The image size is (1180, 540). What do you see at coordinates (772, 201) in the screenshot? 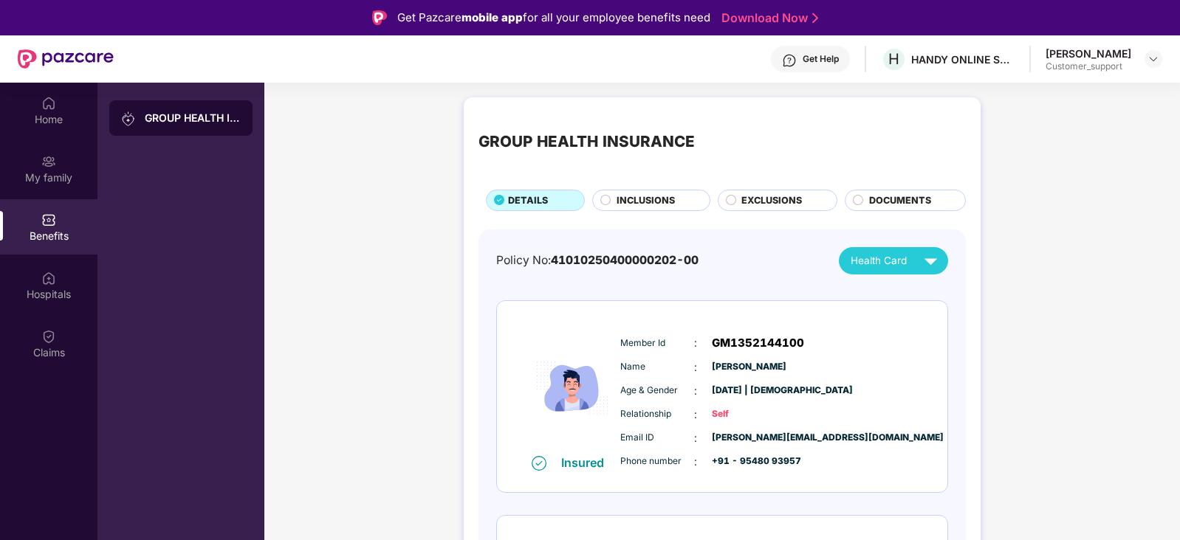
I see `span: EXCLUSIONS` at bounding box center [772, 201].